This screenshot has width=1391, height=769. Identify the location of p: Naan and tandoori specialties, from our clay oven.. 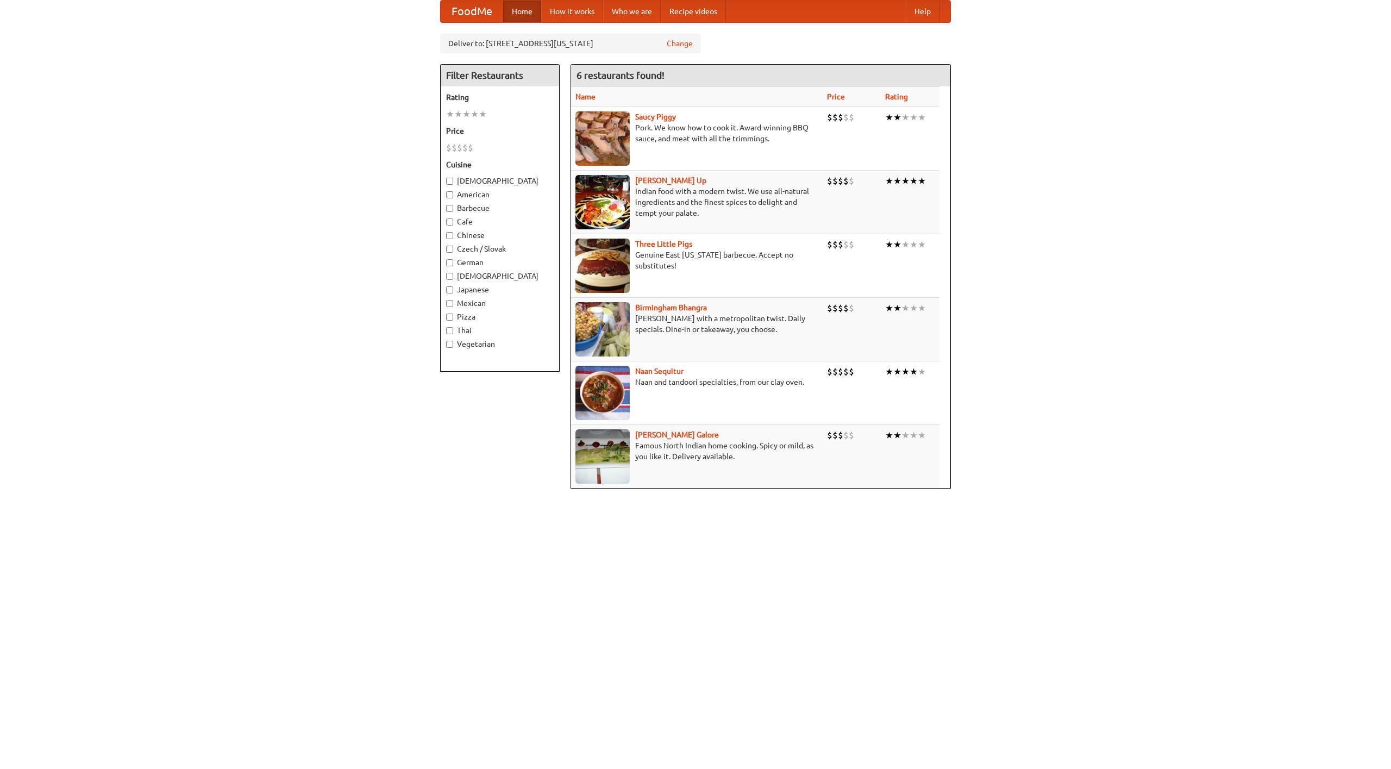
(697, 382).